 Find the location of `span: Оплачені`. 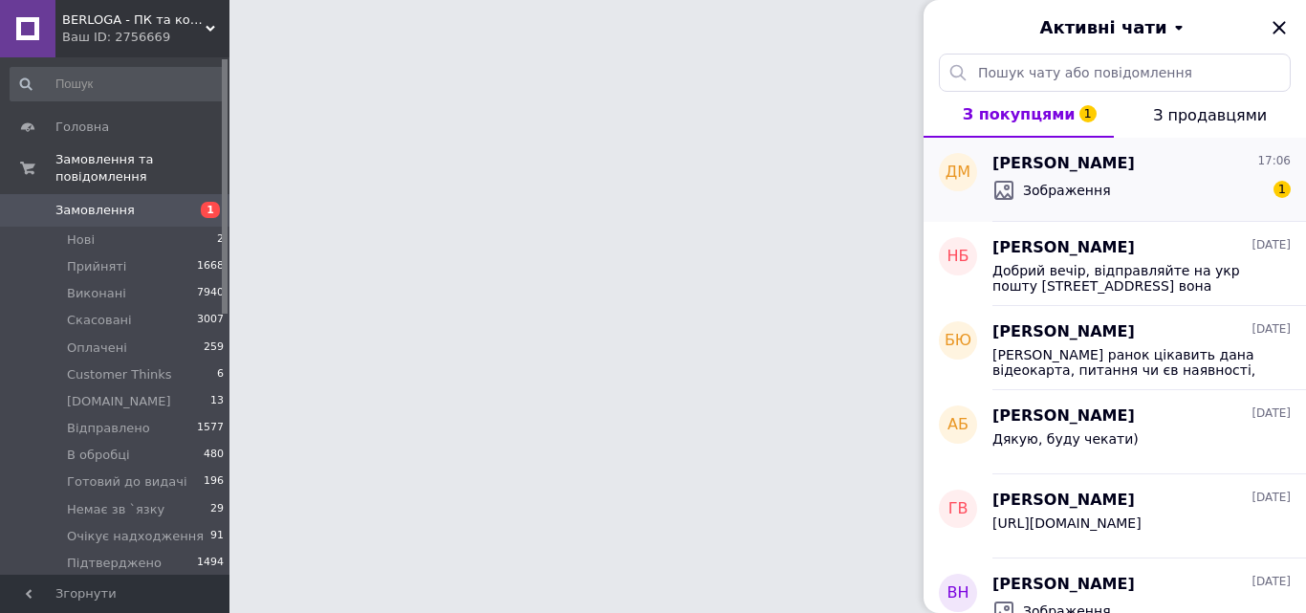

span: Оплачені is located at coordinates (97, 348).